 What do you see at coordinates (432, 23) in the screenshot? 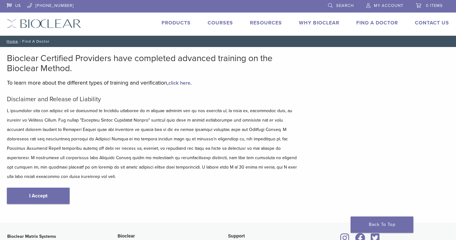
I see `a: Contact Us` at bounding box center [432, 23].